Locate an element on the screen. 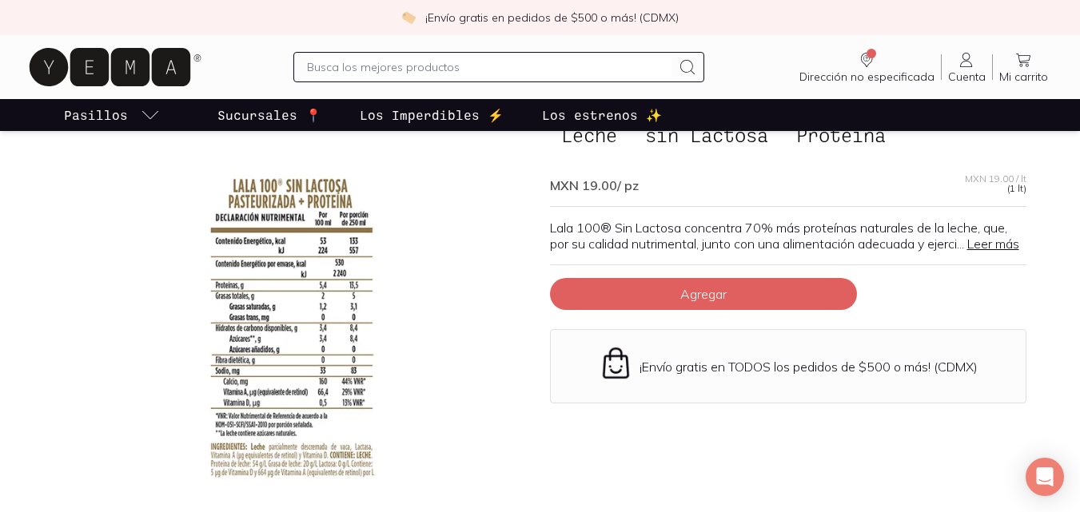  span: MXN 19.00 / lt is located at coordinates (995, 179).